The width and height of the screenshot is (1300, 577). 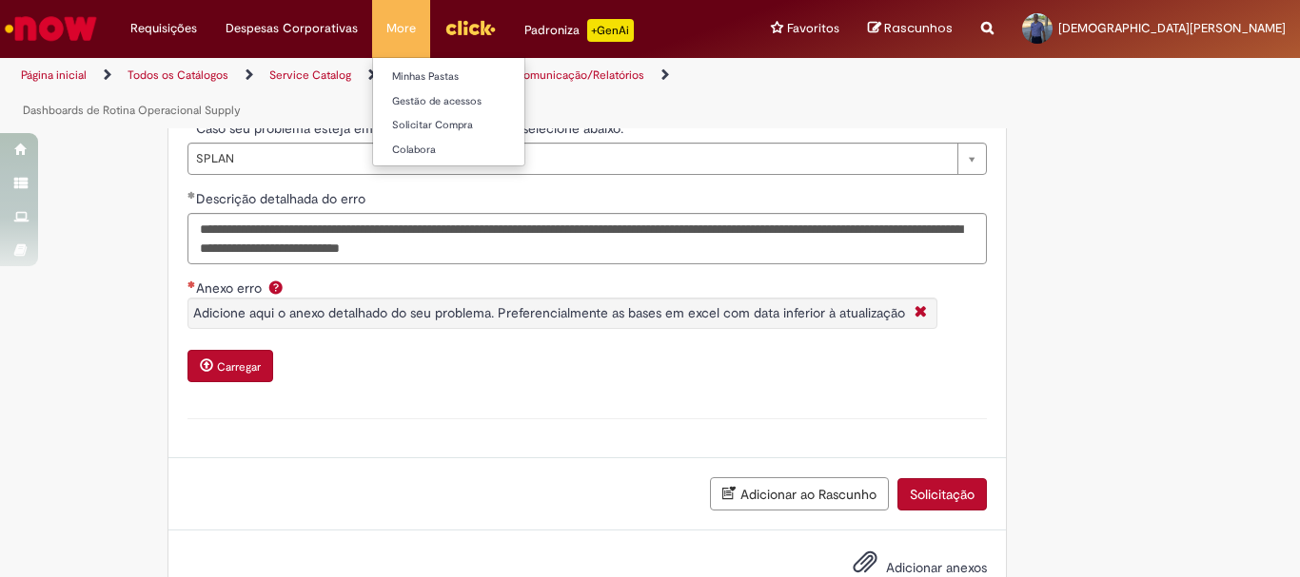 I want to click on a: Colabora, so click(x=478, y=150).